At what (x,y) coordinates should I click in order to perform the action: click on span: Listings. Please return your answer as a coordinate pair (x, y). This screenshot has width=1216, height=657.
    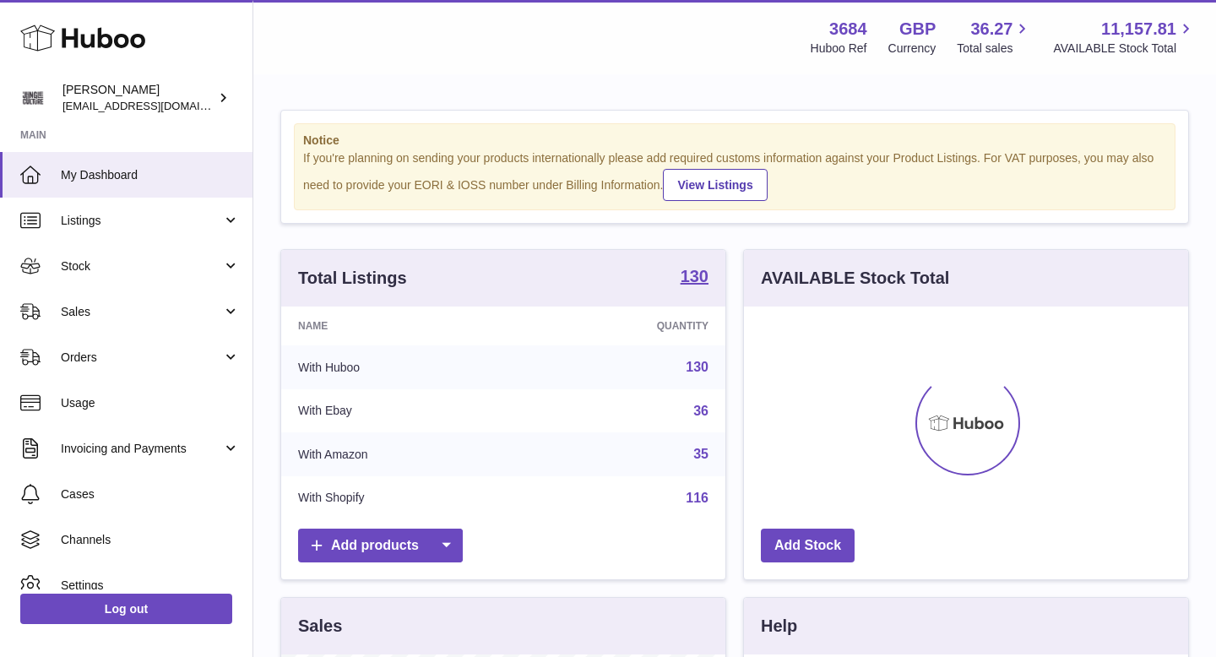
    Looking at the image, I should click on (141, 220).